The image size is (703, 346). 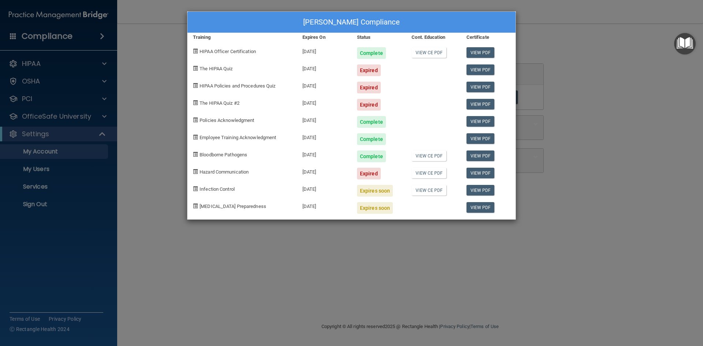 I want to click on button: Open Resource Center, so click(x=685, y=44).